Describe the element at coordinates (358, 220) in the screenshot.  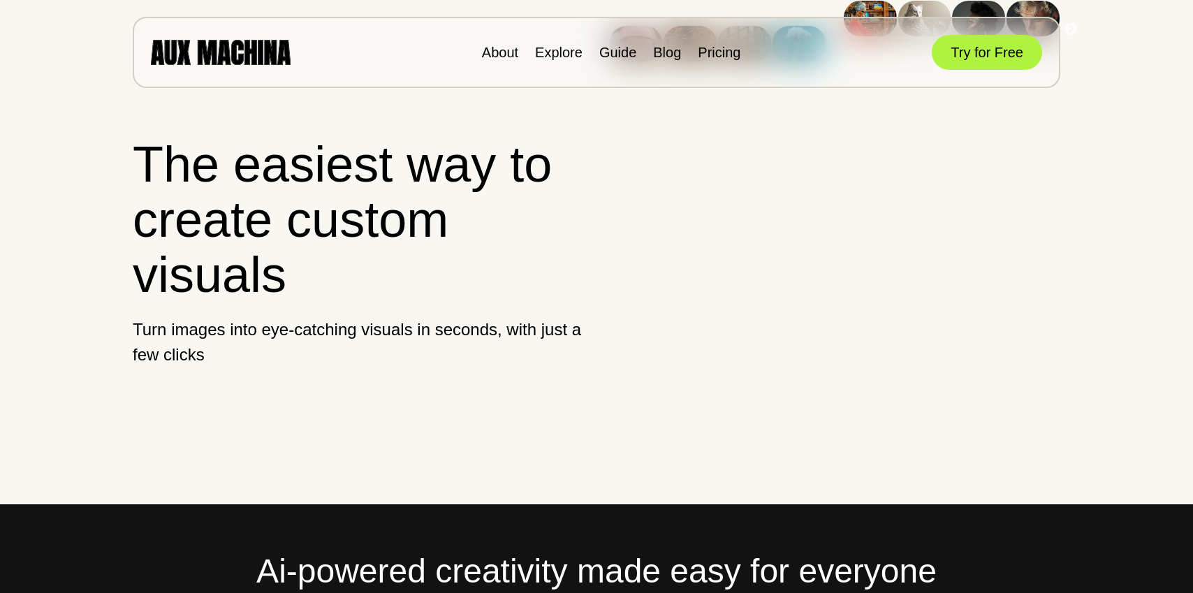
I see `h1: The easiest way to create custom visuals` at that location.